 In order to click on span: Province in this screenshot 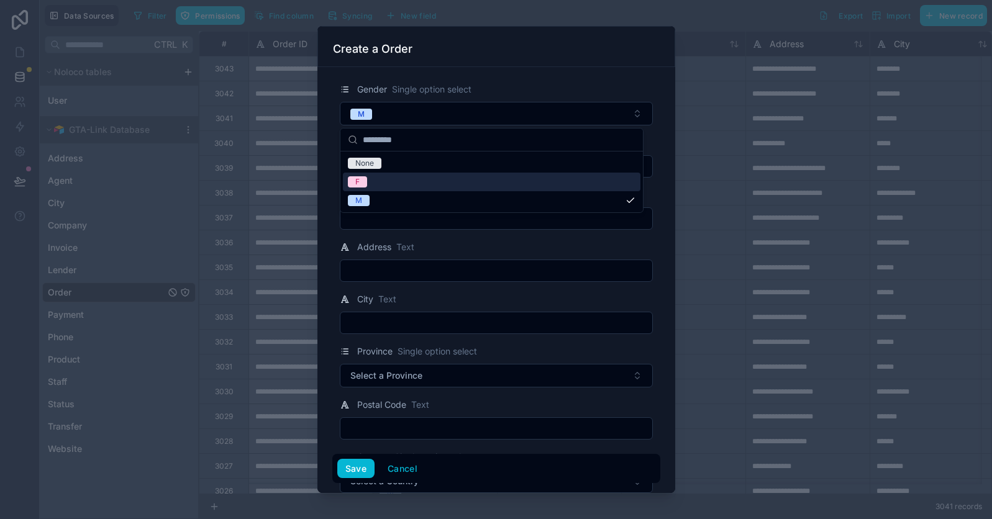, I will do `click(374, 352)`.